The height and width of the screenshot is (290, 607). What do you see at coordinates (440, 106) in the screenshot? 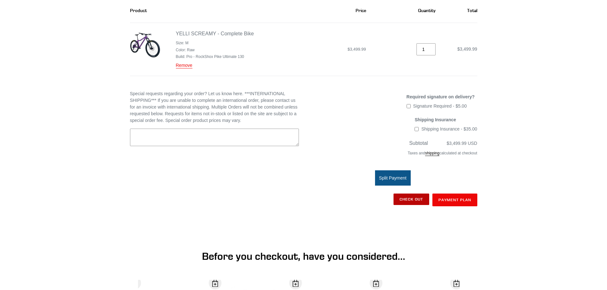
I see `span: Signature Required - $5.00` at bounding box center [440, 106].